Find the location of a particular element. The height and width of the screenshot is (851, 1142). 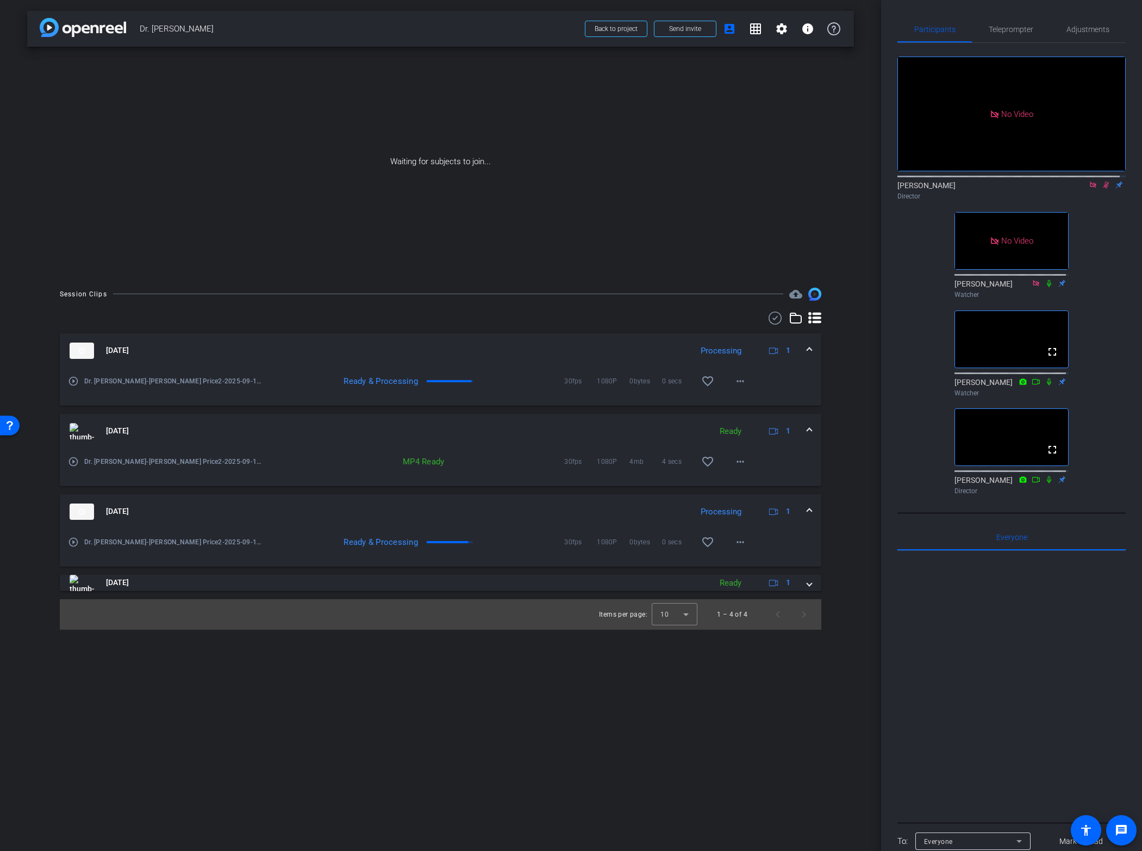

div: Items per page: is located at coordinates (623, 614).